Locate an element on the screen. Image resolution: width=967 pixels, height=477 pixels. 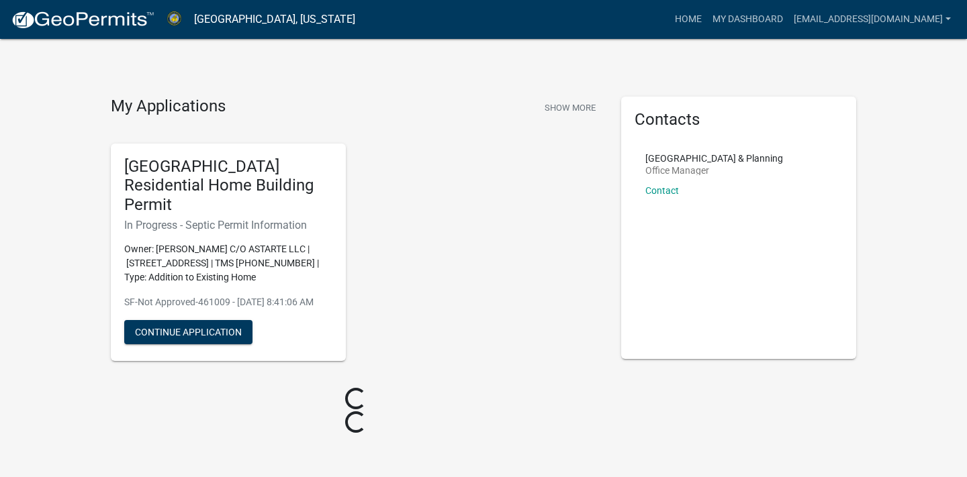
img: Abbeville County, South Carolina is located at coordinates (174, 19).